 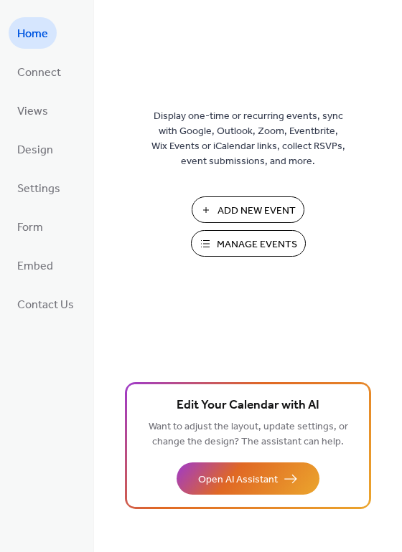 What do you see at coordinates (247, 478) in the screenshot?
I see `button: Open AI Assistant` at bounding box center [247, 478].